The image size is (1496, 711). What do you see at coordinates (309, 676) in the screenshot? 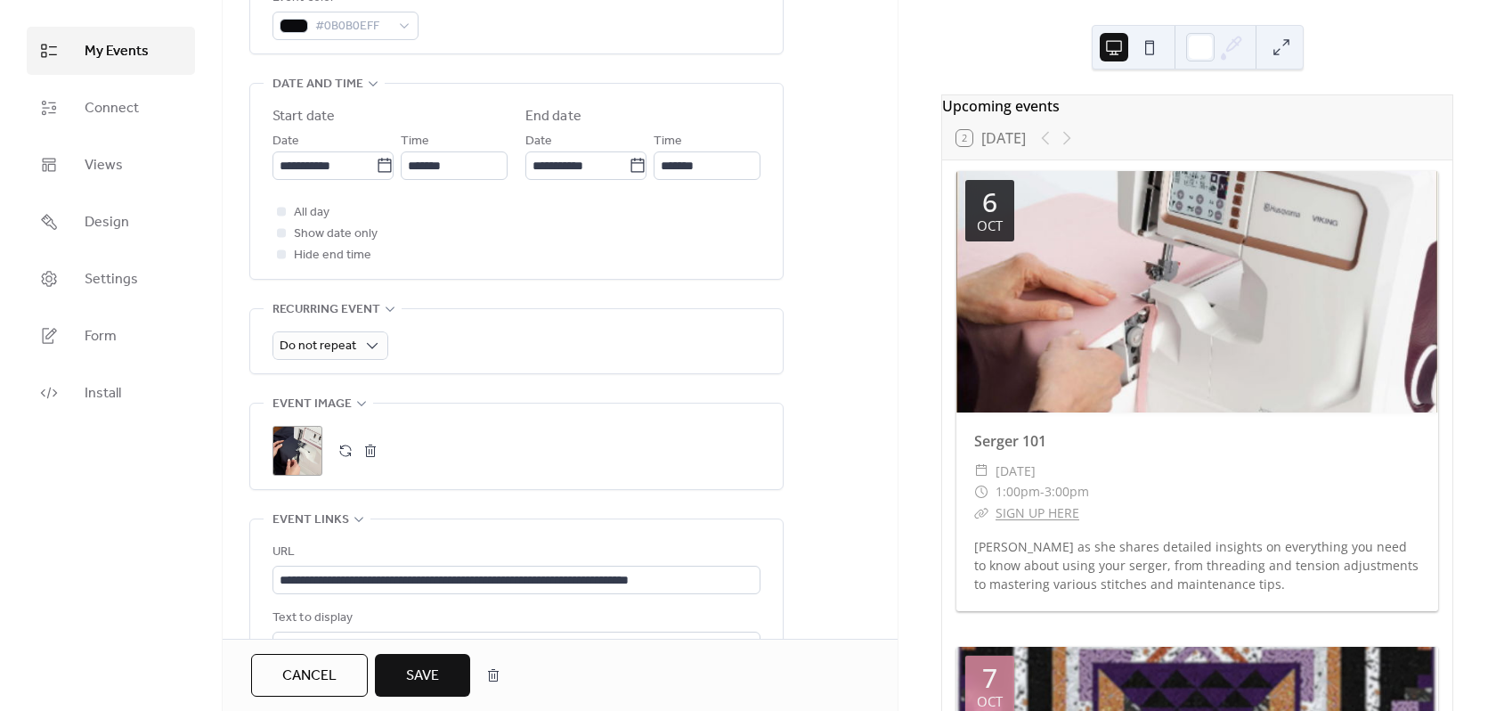
I see `span: Cancel` at bounding box center [309, 676].